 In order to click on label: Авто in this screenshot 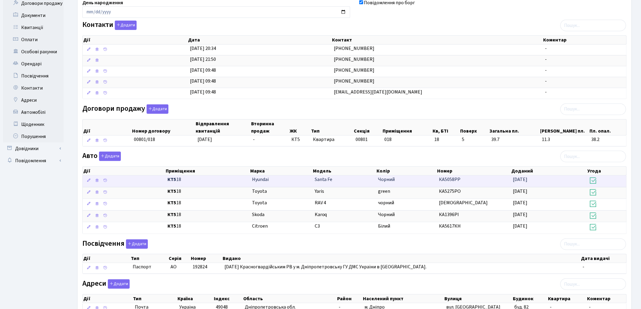, I will do `click(102, 156)`.